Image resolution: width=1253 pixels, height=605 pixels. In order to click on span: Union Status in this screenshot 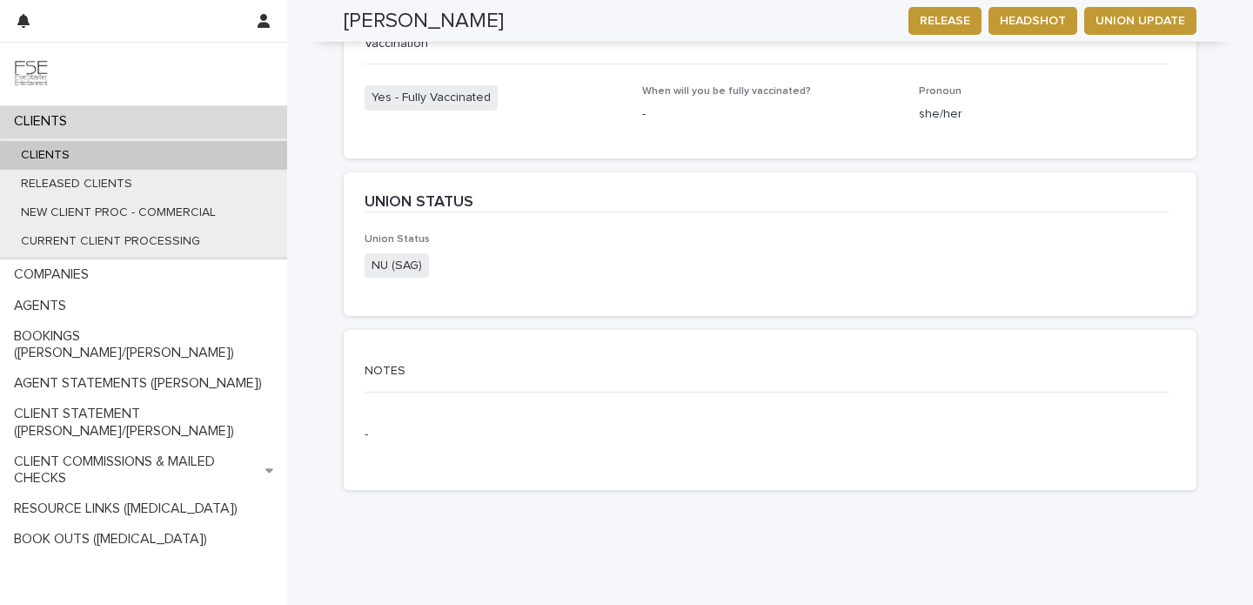, I will do `click(397, 239)`.